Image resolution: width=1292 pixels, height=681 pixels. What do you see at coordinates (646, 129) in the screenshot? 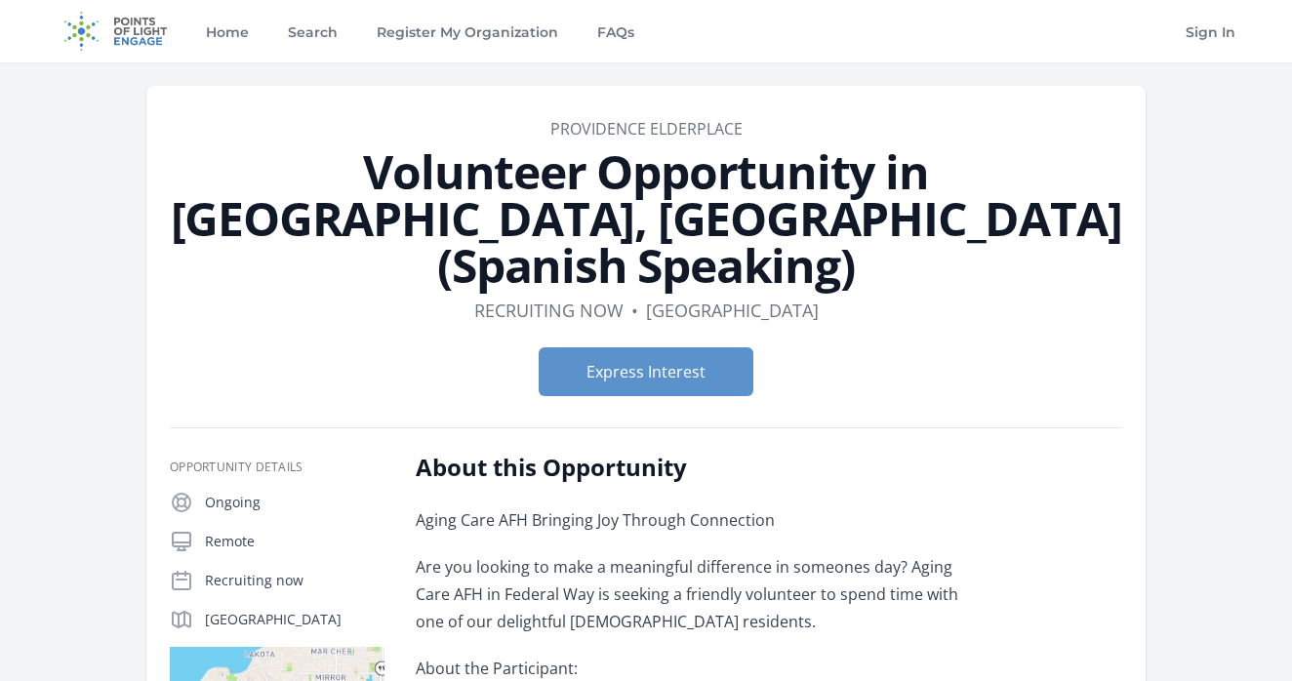
I see `a: Providence ElderPlace` at bounding box center [646, 129].